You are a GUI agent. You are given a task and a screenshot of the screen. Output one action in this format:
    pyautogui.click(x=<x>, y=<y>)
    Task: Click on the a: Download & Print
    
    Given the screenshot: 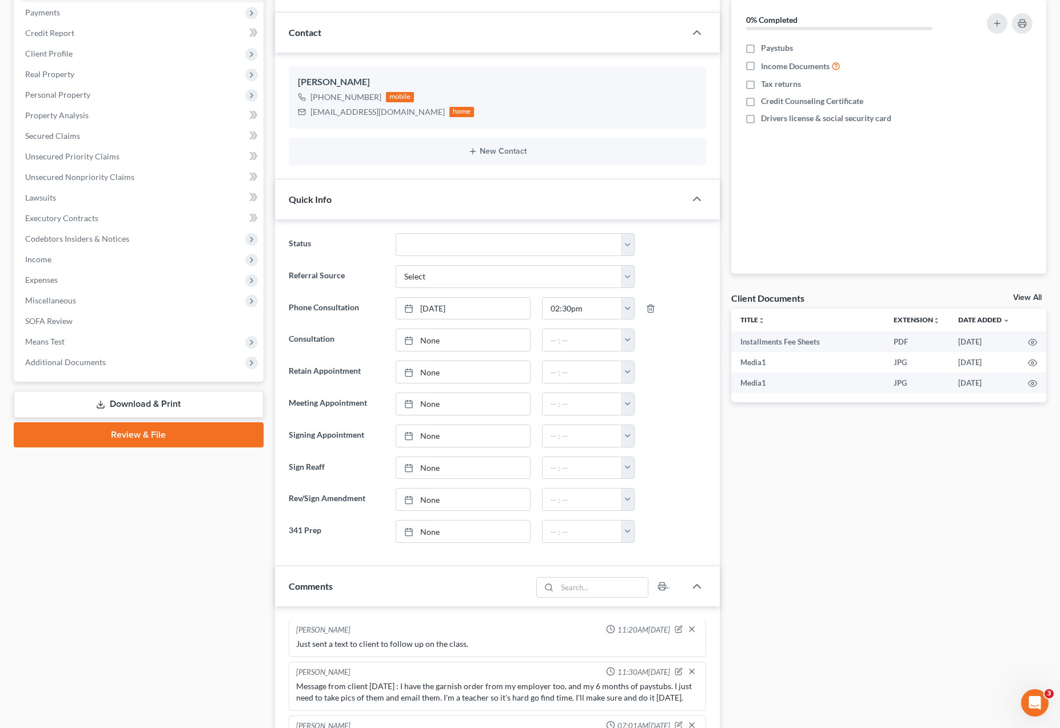 What is the action you would take?
    pyautogui.click(x=138, y=404)
    